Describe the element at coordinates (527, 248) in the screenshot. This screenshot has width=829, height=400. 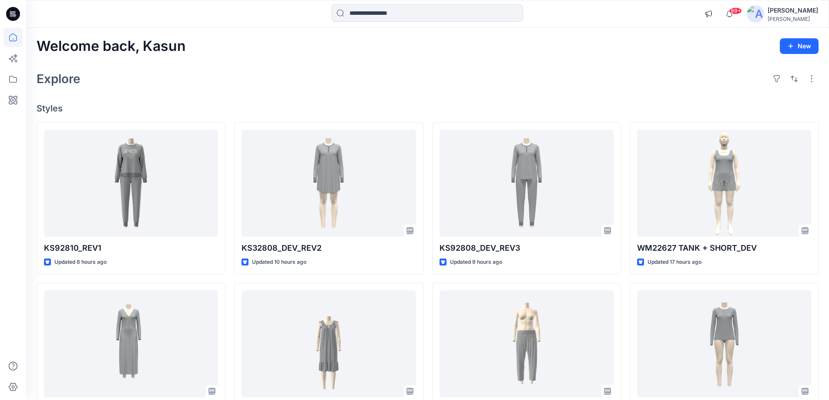
I see `p: KS92808_DEV_REV3` at that location.